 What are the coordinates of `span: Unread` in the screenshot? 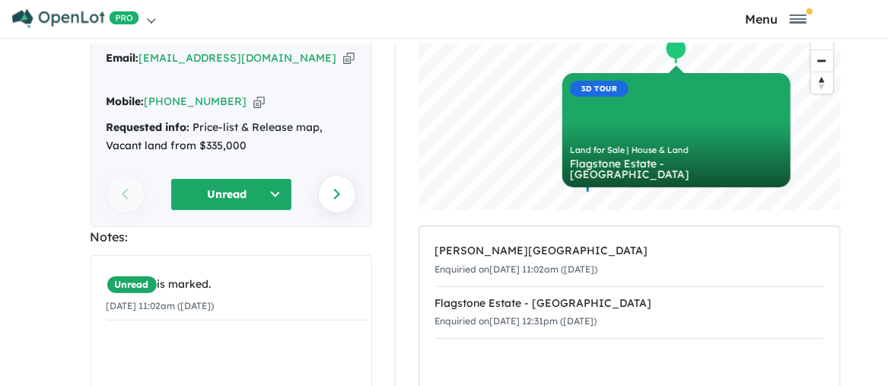 It's located at (132, 285).